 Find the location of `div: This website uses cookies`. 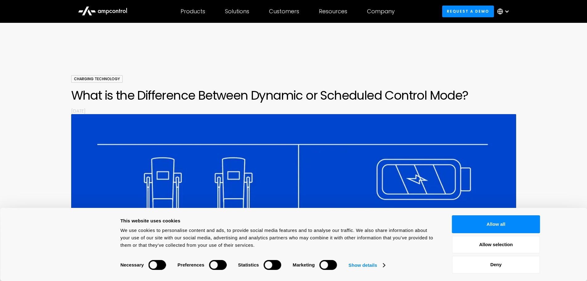

div: This website uses cookies is located at coordinates (279, 221).